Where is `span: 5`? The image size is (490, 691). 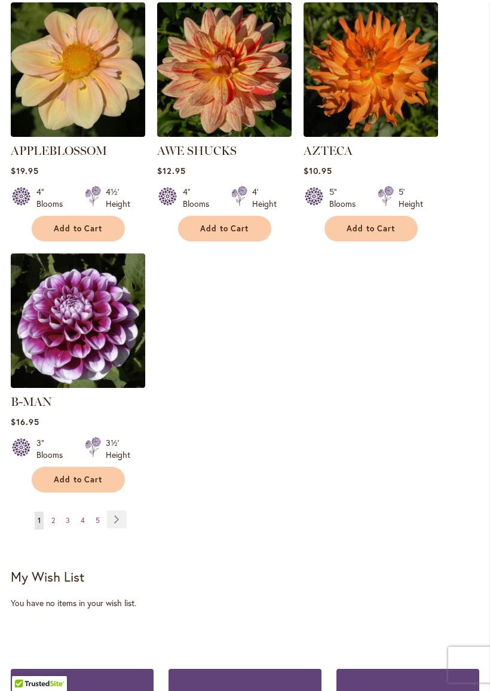
span: 5 is located at coordinates (97, 520).